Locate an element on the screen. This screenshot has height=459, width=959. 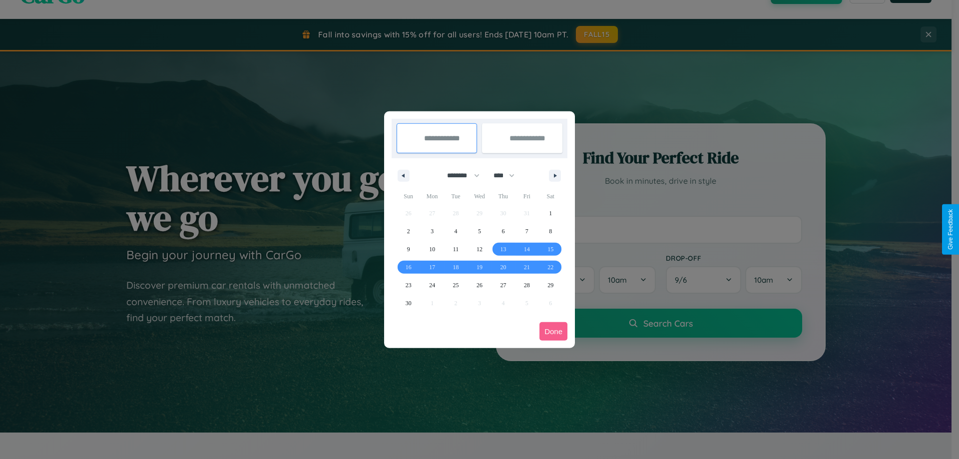
span: 6 is located at coordinates (503, 231).